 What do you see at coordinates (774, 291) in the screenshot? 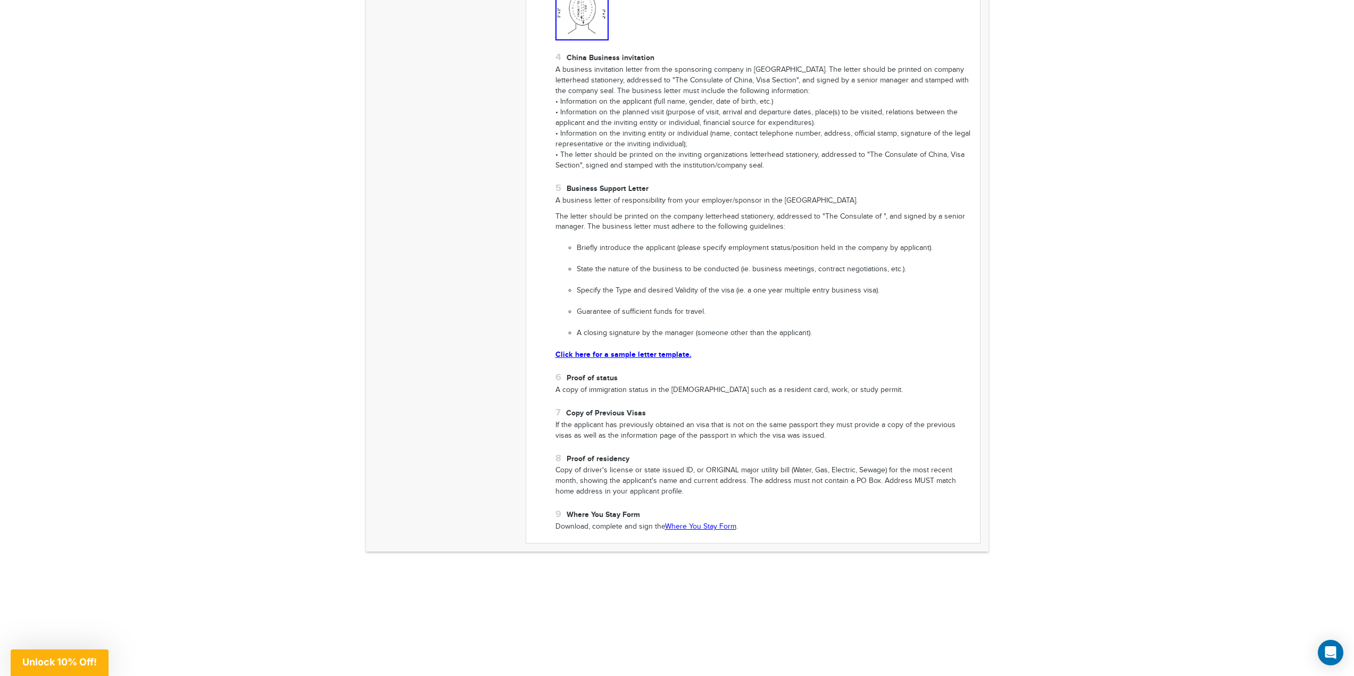
I see `li: Specify the Type and desired Validity of the visa (ie. a one year multiple entry business visa).` at bounding box center [774, 291].